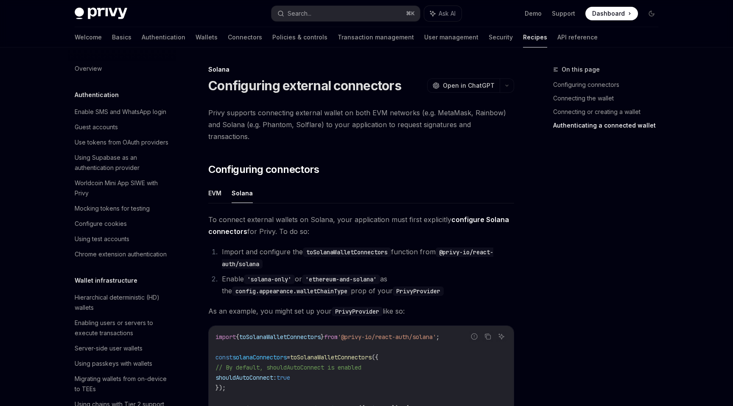 The image size is (733, 406). Describe the element at coordinates (122, 254) in the screenshot. I see `a: Chrome extension authentication` at that location.